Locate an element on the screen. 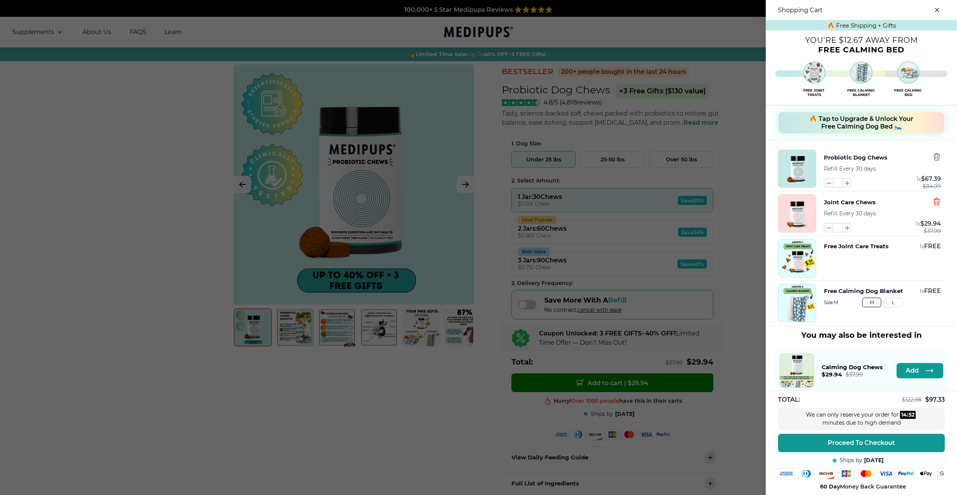 The height and width of the screenshot is (495, 957). img: visa is located at coordinates (886, 474).